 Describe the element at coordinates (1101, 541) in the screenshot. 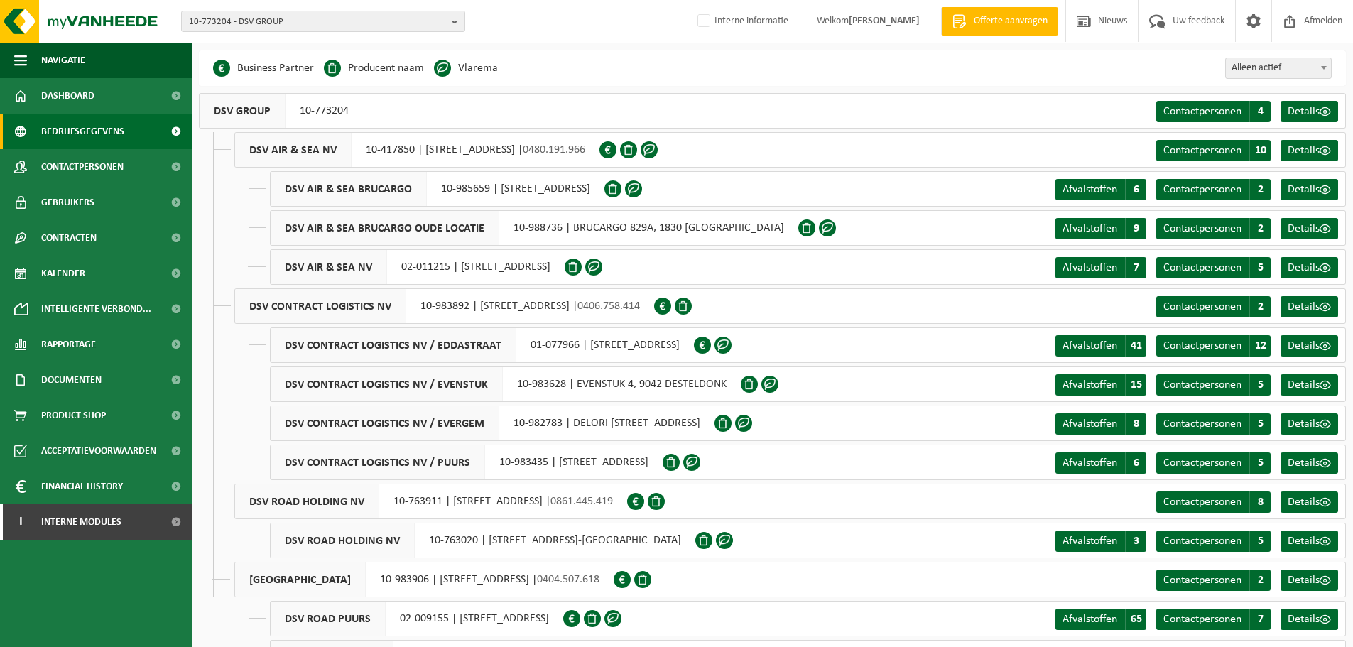

I see `a: Afvalstoffen 3` at that location.